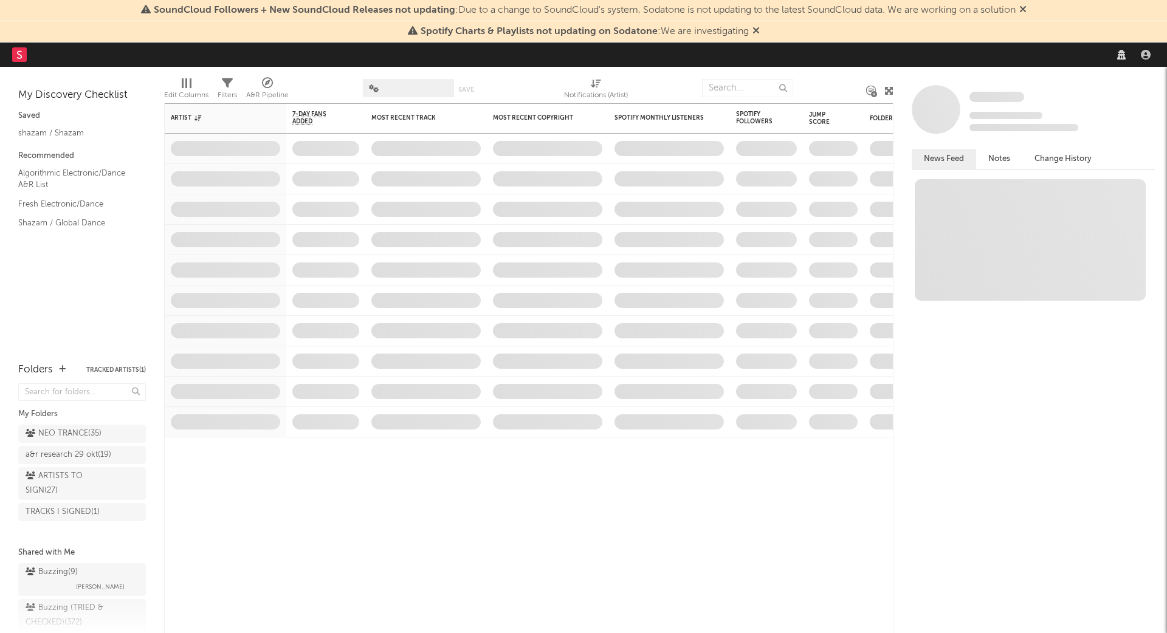  Describe the element at coordinates (997, 97) in the screenshot. I see `span: Some Artist` at that location.